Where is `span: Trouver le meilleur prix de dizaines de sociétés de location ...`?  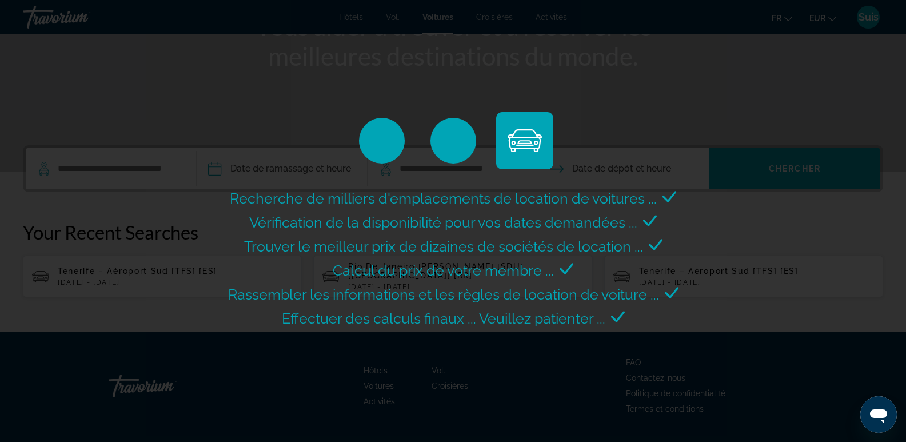 span: Trouver le meilleur prix de dizaines de sociétés de location ... is located at coordinates (444, 246).